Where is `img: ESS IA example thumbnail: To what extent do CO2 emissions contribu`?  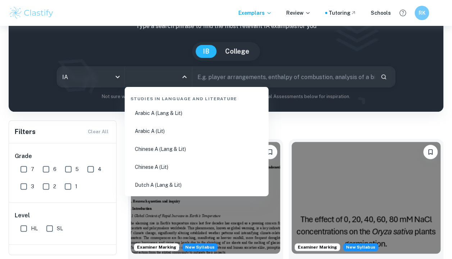
img: ESS IA example thumbnail: To what extent do CO2 emissions contribu is located at coordinates (205, 198).